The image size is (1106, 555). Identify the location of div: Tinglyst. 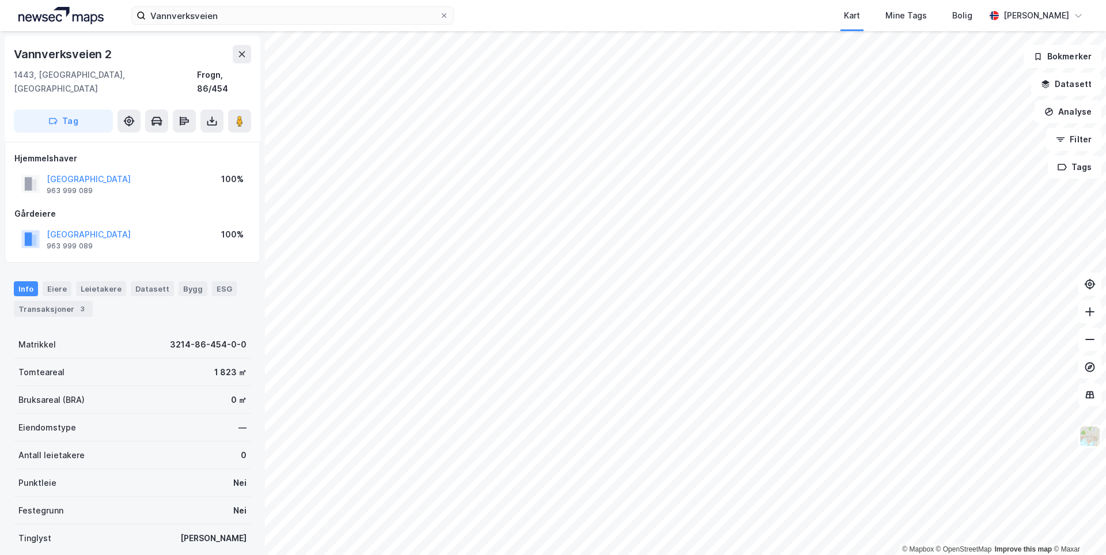
(35, 538).